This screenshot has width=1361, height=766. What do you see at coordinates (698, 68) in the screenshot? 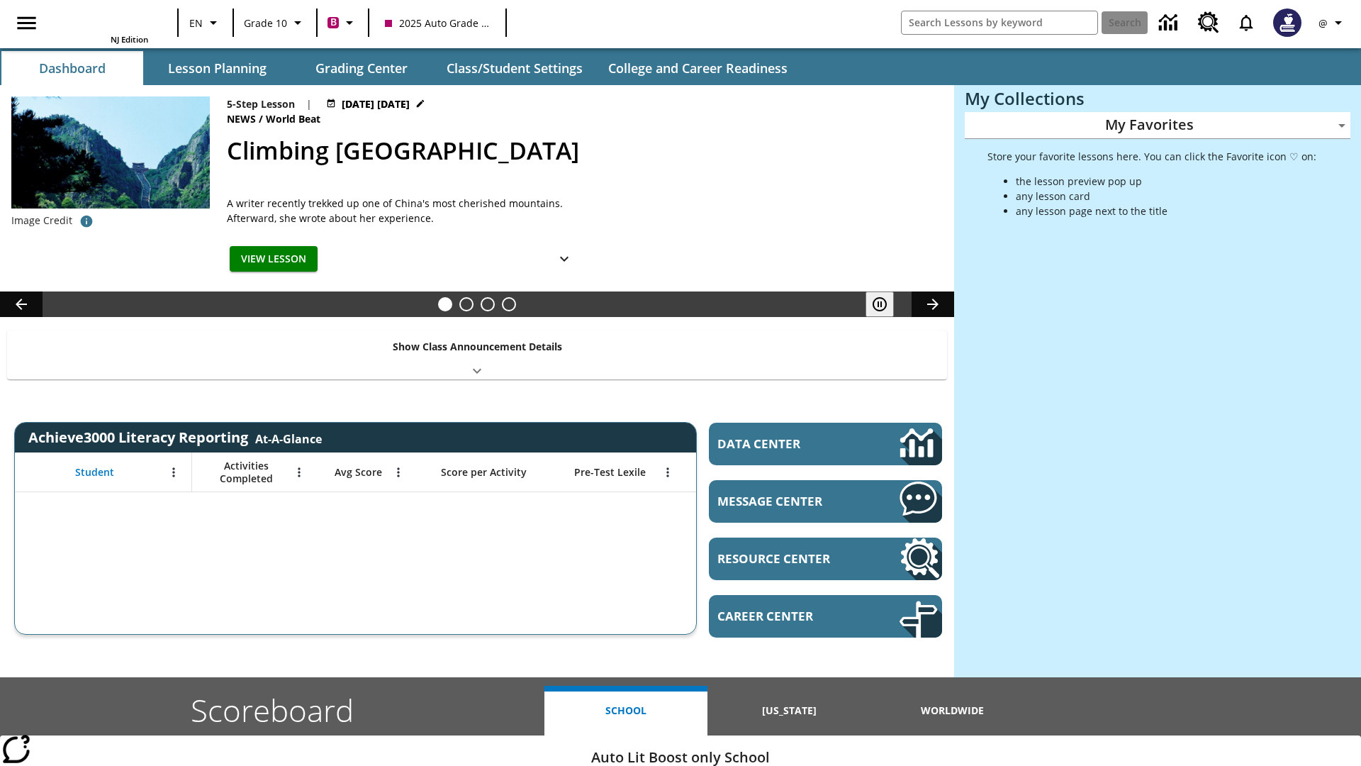
I see `button: College and Career Readiness` at bounding box center [698, 68].